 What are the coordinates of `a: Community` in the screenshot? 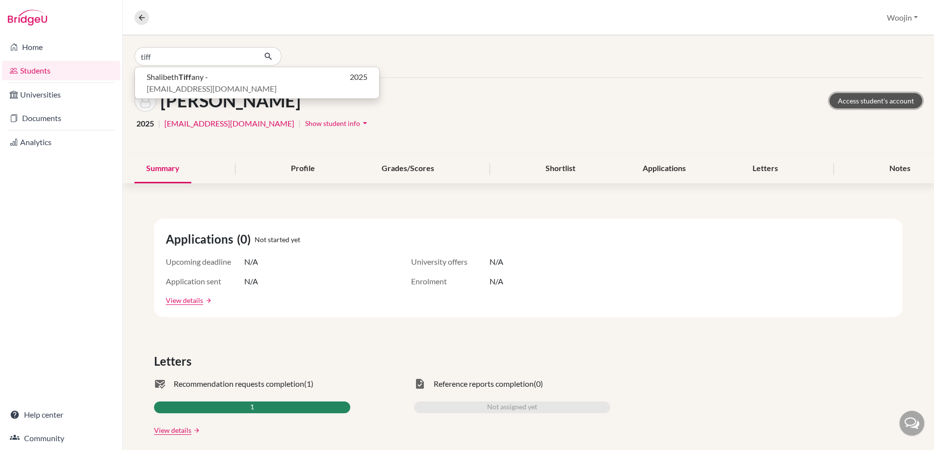 It's located at (61, 438).